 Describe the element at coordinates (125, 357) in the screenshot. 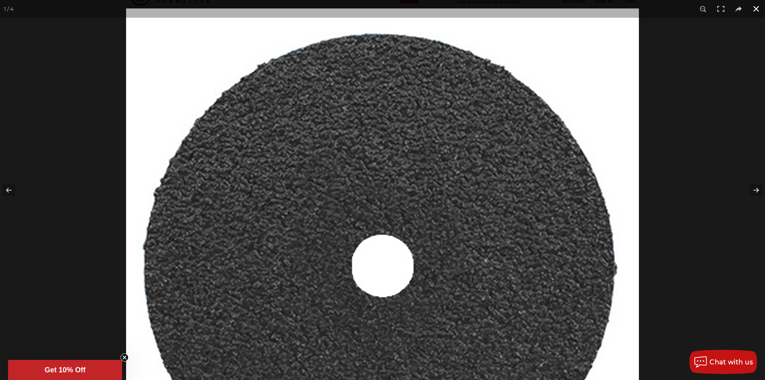

I see `button: Close teaser` at that location.